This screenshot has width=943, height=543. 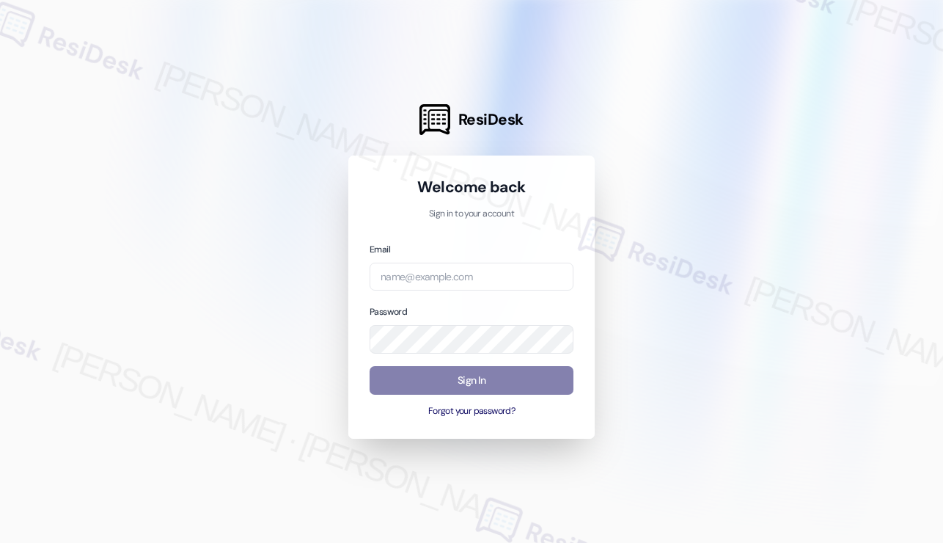 What do you see at coordinates (388, 312) in the screenshot?
I see `label: Password` at bounding box center [388, 312].